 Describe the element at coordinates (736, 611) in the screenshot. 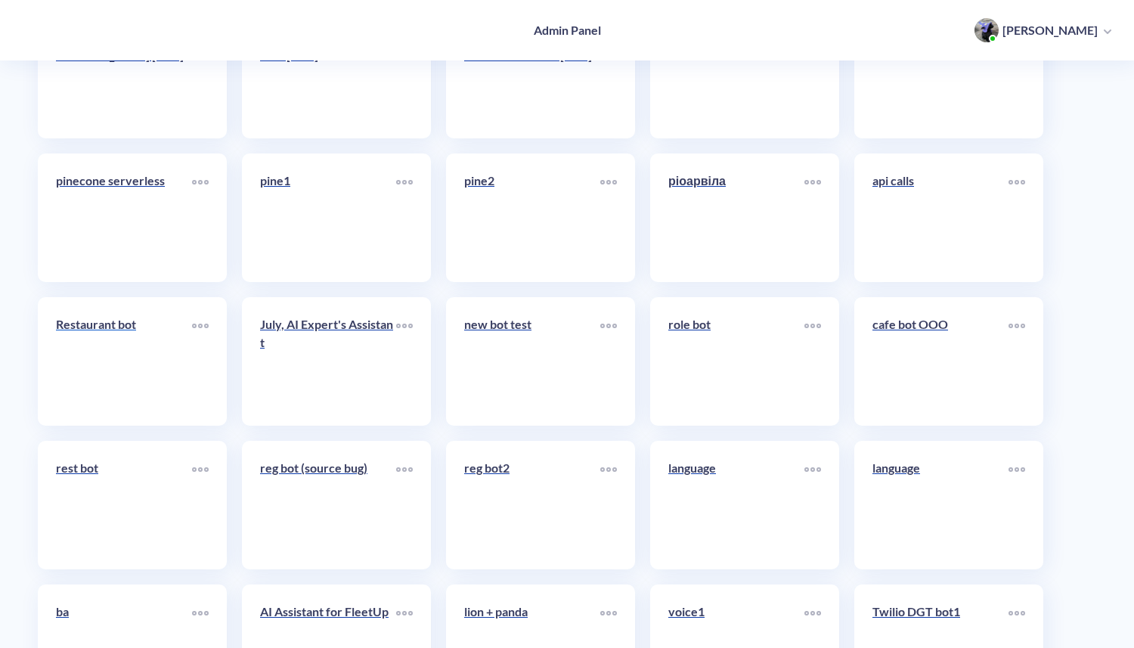

I see `p: voice1` at that location.